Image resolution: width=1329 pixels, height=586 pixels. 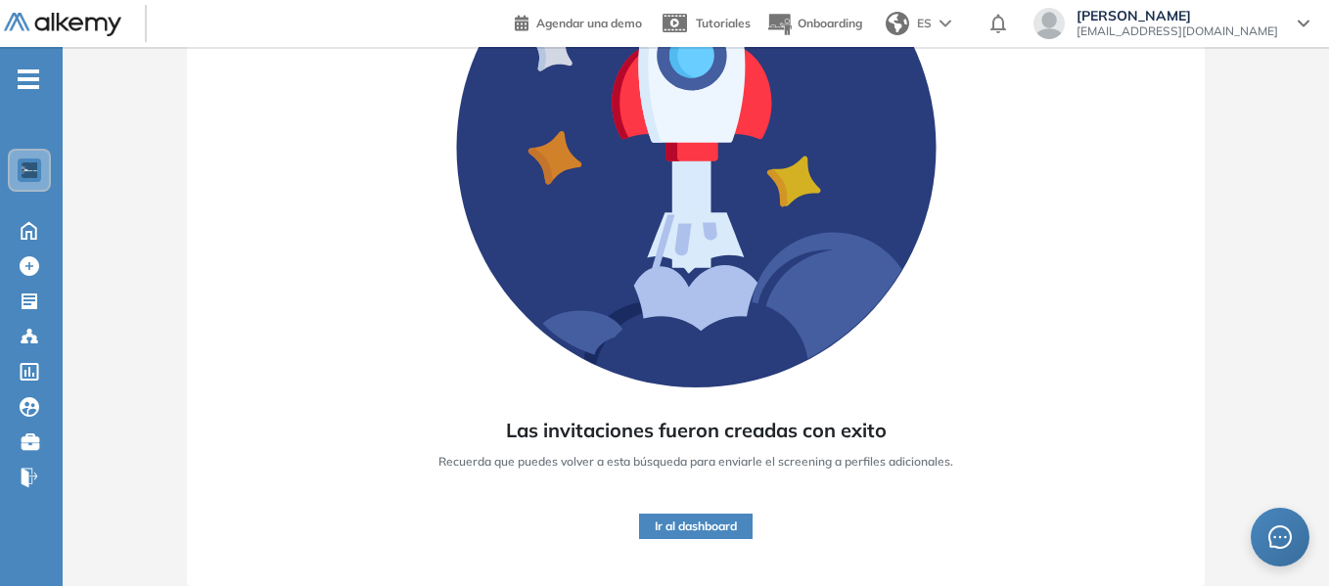 What do you see at coordinates (589, 23) in the screenshot?
I see `span: Agendar una demo` at bounding box center [589, 23].